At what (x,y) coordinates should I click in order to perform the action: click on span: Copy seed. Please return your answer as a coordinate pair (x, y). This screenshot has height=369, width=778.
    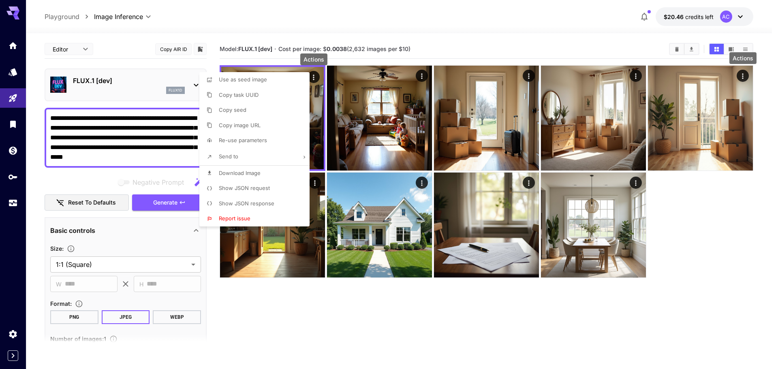
    Looking at the image, I should click on (233, 110).